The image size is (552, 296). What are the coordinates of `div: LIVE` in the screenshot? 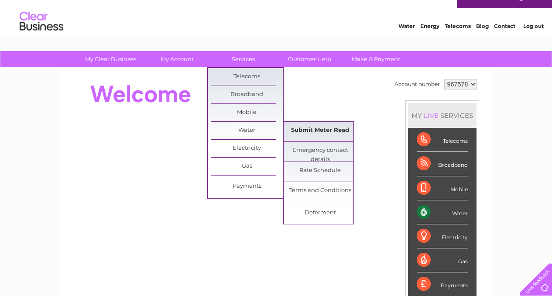 It's located at (431, 115).